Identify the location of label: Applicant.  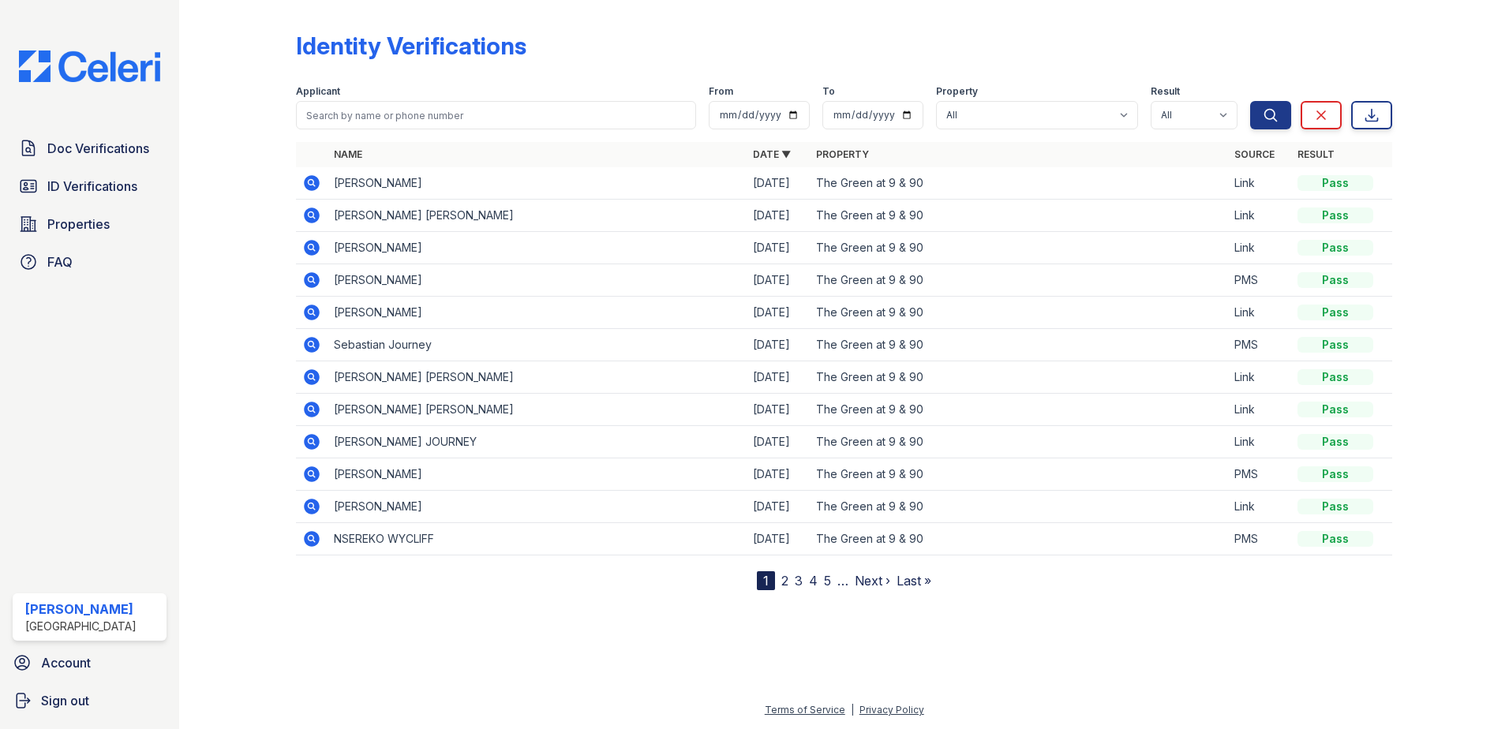
(318, 92).